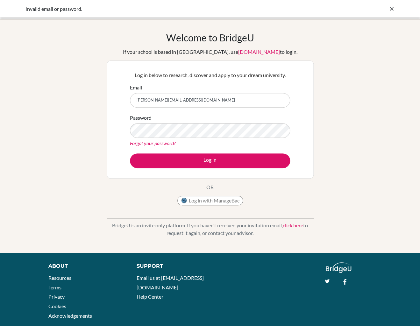  I want to click on label: Password, so click(141, 118).